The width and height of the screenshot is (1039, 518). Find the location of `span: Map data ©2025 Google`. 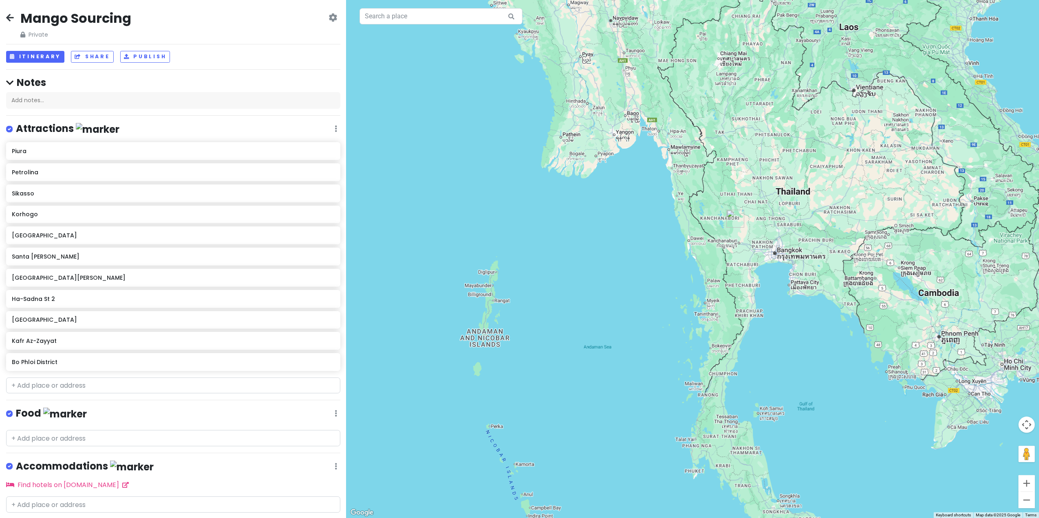

span: Map data ©2025 Google is located at coordinates (998, 515).